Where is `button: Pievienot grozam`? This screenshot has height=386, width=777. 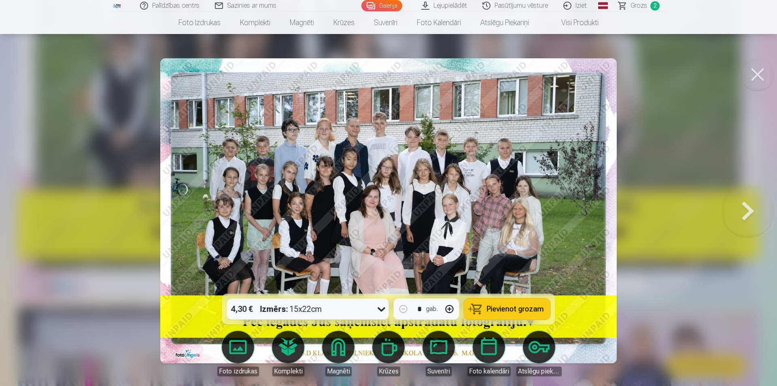
button: Pievienot grozam is located at coordinates (507, 309).